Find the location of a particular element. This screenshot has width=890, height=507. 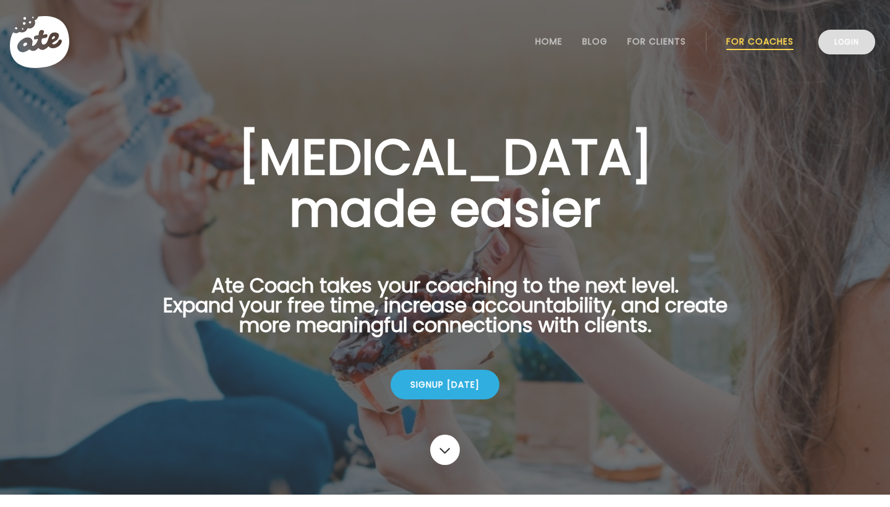

a: Login is located at coordinates (847, 42).